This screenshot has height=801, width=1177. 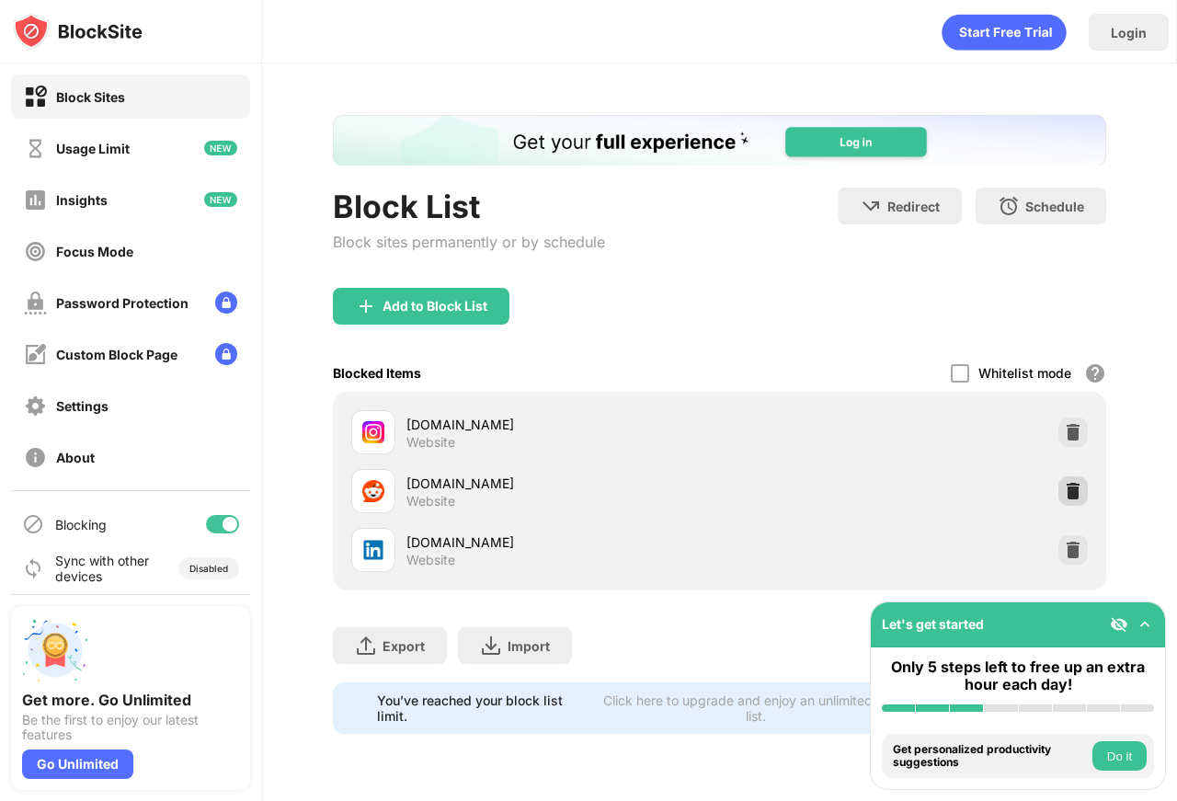 What do you see at coordinates (435, 306) in the screenshot?
I see `div: Add to Block List` at bounding box center [435, 306].